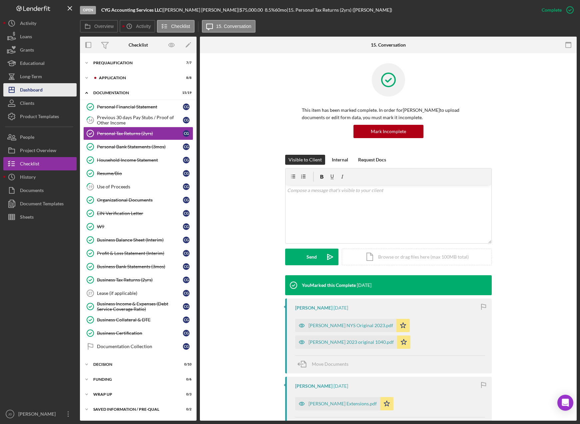 The image size is (580, 424). What do you see at coordinates (31, 77) in the screenshot?
I see `div: Long-Term` at bounding box center [31, 77].